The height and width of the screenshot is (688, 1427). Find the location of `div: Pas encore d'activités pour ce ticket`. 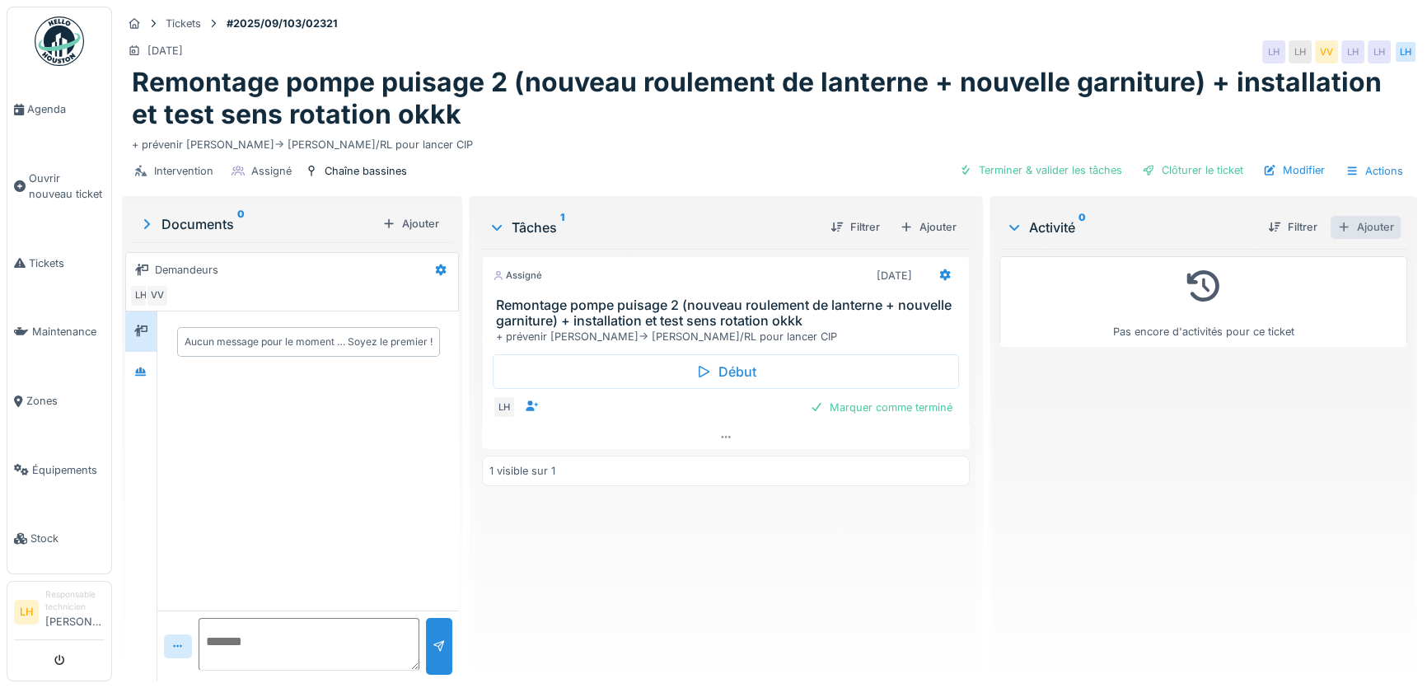

div: Pas encore d'activités pour ce ticket is located at coordinates (1203, 302).